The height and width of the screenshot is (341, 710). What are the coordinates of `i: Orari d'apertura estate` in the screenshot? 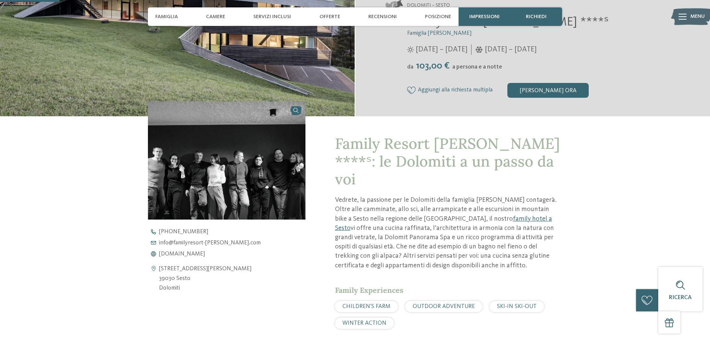 It's located at (411, 50).